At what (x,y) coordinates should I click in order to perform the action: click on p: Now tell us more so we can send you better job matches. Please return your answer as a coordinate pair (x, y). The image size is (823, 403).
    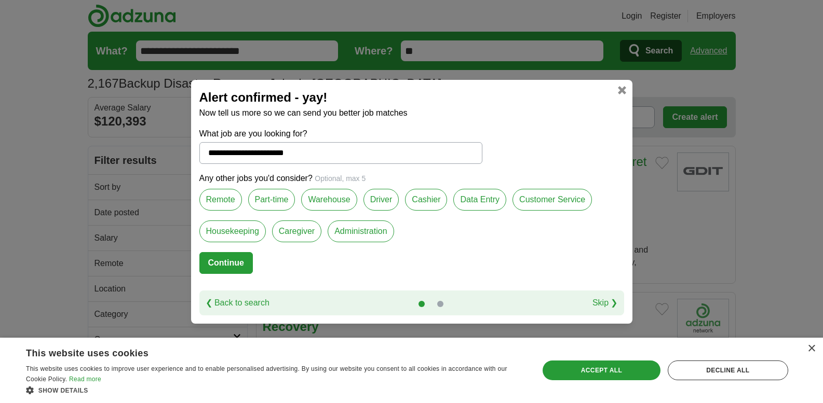
    Looking at the image, I should click on (412, 113).